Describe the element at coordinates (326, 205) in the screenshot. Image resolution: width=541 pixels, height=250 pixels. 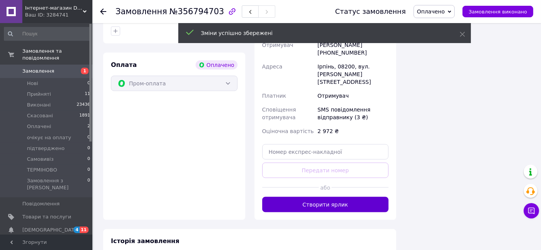
I see `button: Створити ярлик` at that location.